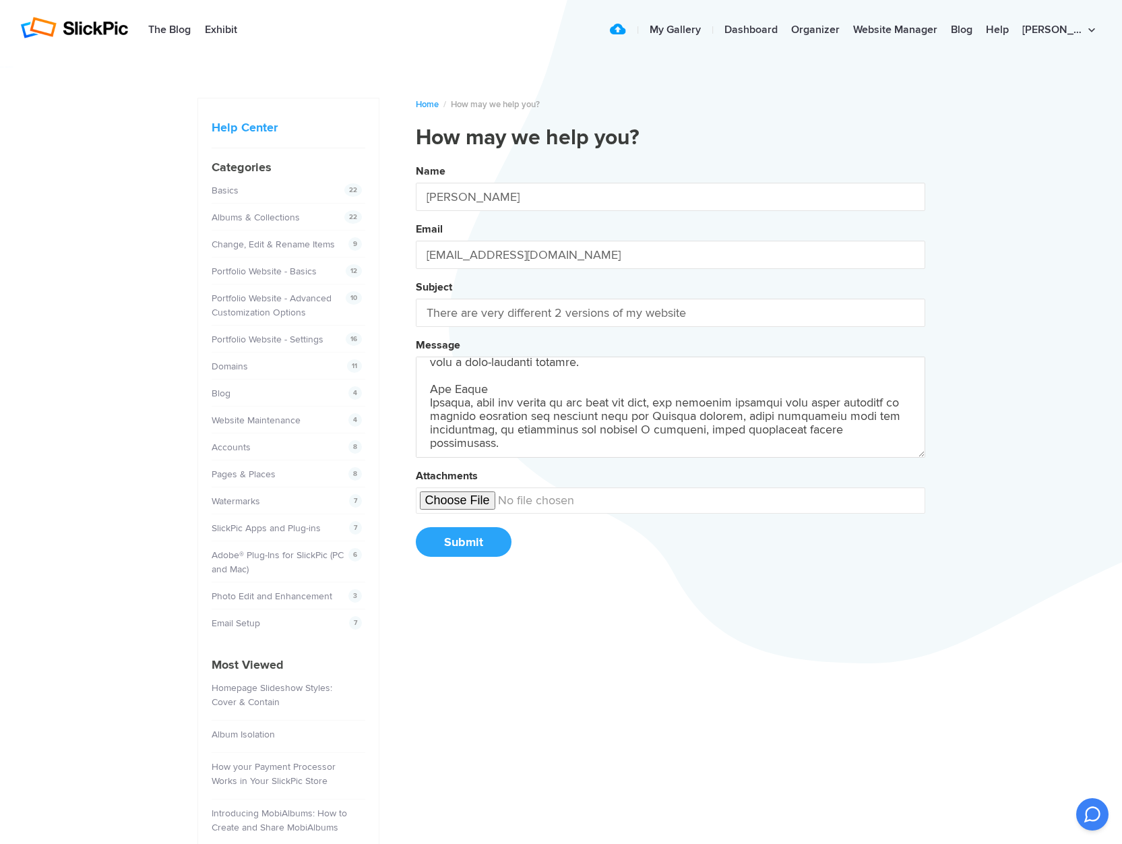 This screenshot has width=1122, height=844. What do you see at coordinates (264, 271) in the screenshot?
I see `a: Portfolio Website - Basics` at bounding box center [264, 271].